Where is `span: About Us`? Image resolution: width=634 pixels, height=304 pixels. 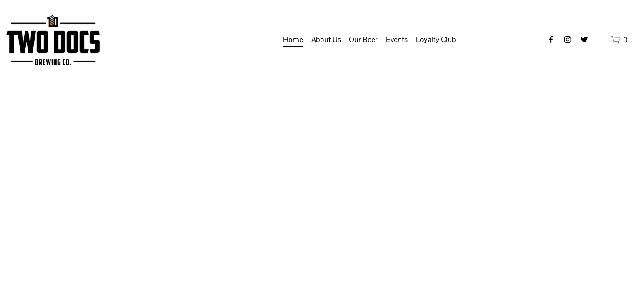 span: About Us is located at coordinates (326, 40).